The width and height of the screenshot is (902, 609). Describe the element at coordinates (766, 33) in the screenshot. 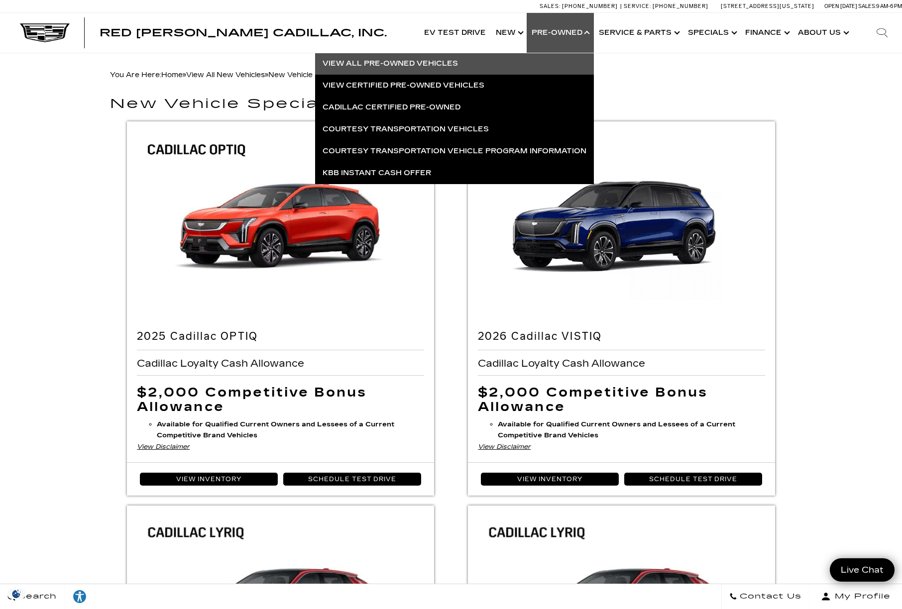

I see `a: Finance` at that location.